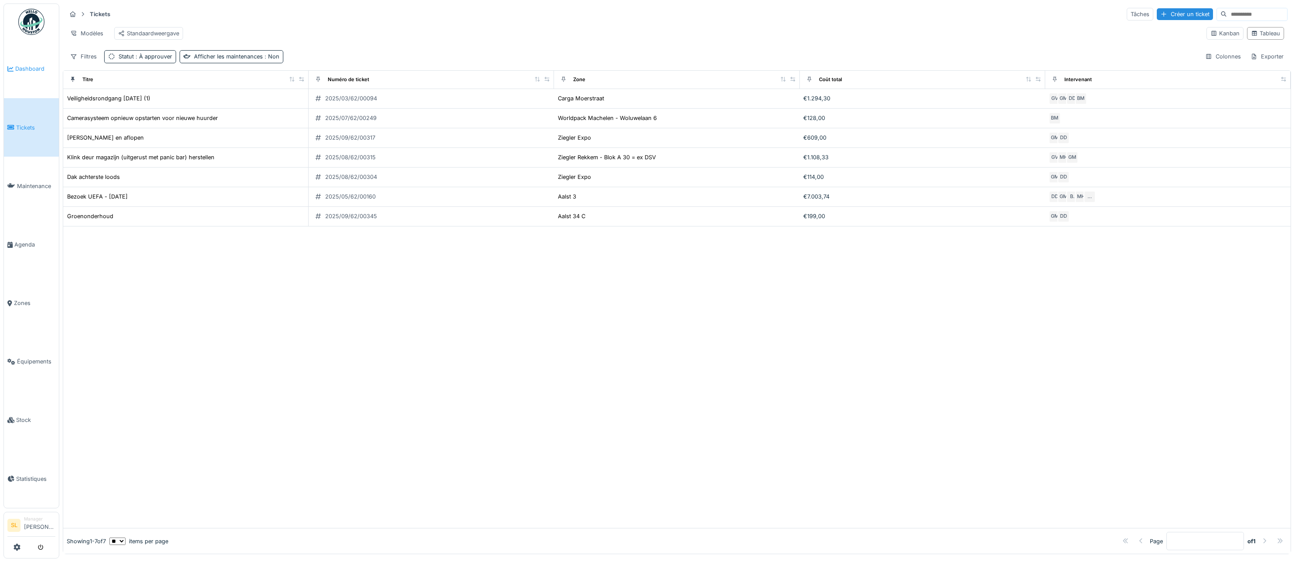 The width and height of the screenshot is (1298, 562). I want to click on div: €114,00, so click(923, 177).